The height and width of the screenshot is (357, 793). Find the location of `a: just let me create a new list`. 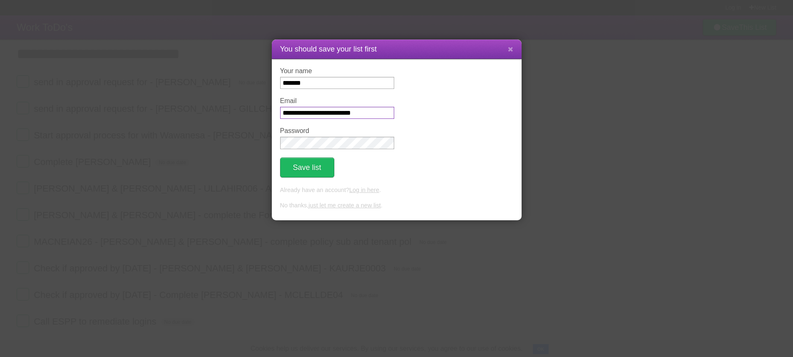

a: just let me create a new list is located at coordinates (345, 206).